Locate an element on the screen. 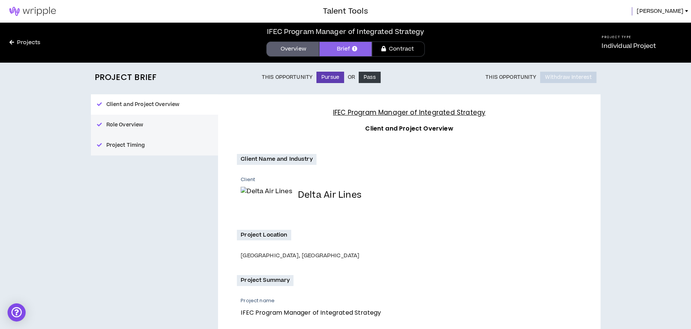 This screenshot has width=691, height=329. p: Client is located at coordinates (248, 179).